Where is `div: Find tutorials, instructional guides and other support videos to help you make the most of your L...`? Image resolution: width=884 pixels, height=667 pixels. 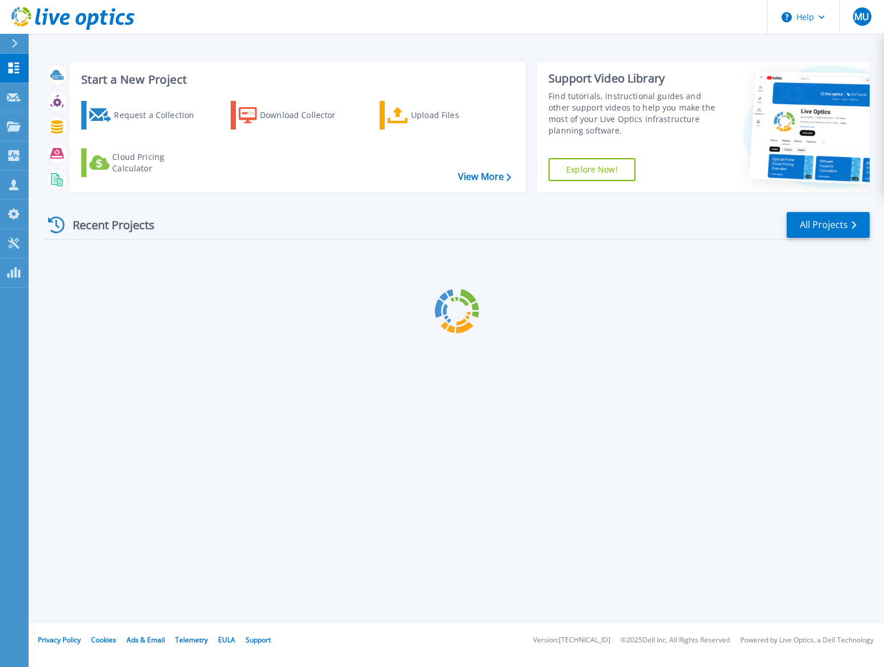 div: Find tutorials, instructional guides and other support videos to help you make the most of your L... is located at coordinates (632, 113).